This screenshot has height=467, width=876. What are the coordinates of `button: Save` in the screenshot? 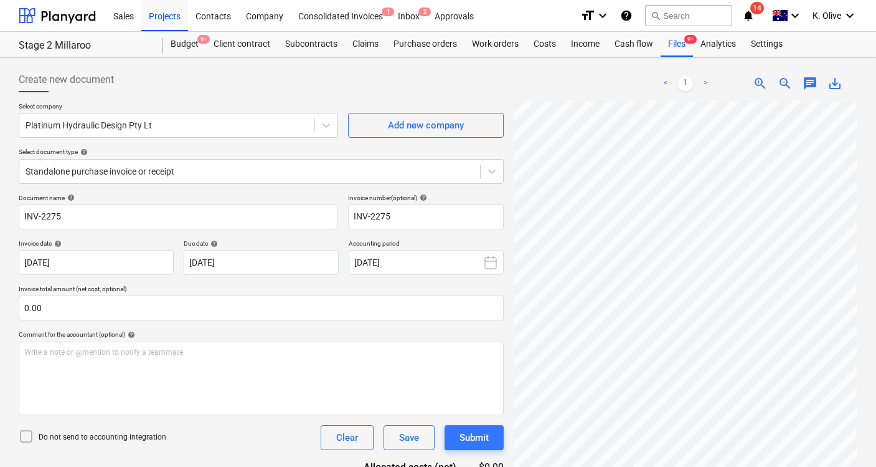 It's located at (409, 437).